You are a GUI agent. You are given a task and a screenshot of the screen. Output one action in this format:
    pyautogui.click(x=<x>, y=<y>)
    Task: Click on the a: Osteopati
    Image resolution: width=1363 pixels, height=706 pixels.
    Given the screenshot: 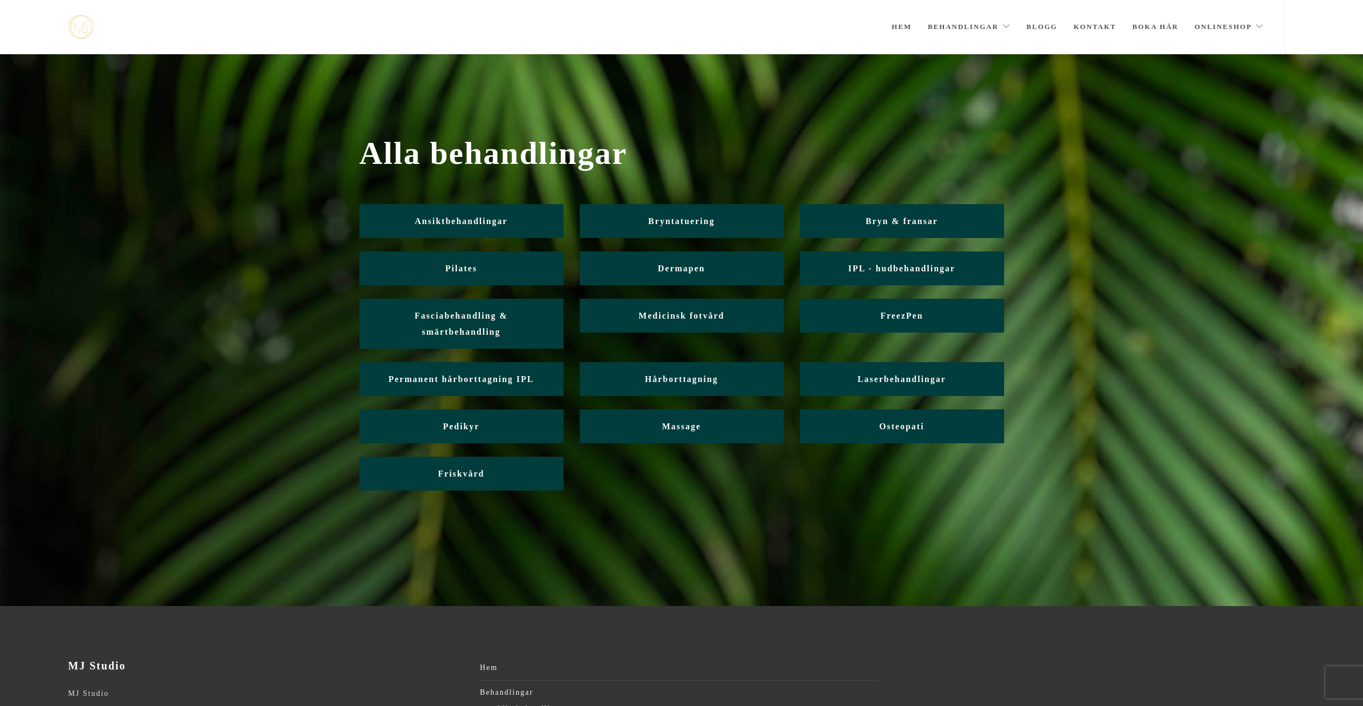 What is the action you would take?
    pyautogui.click(x=902, y=426)
    